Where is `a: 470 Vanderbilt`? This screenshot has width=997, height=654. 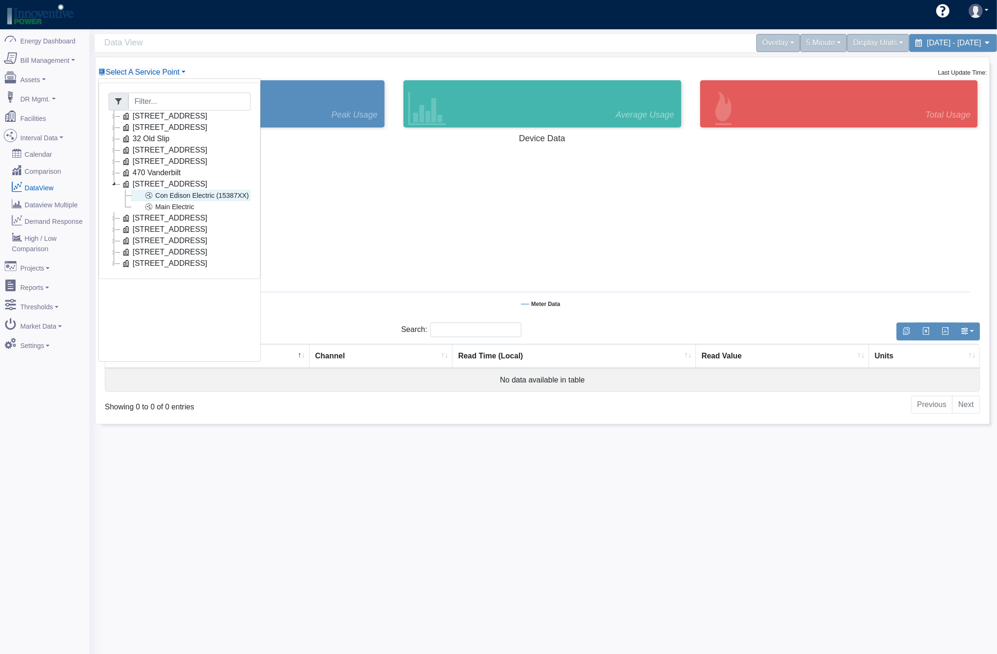
a: 470 Vanderbilt is located at coordinates (151, 173).